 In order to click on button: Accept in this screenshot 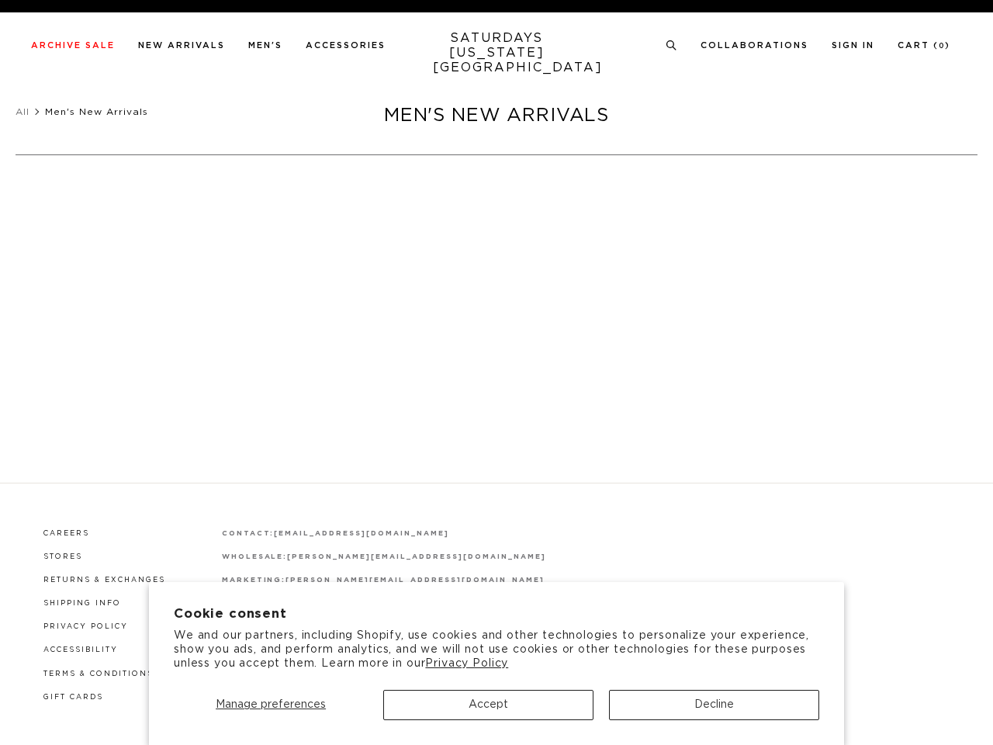, I will do `click(488, 704)`.